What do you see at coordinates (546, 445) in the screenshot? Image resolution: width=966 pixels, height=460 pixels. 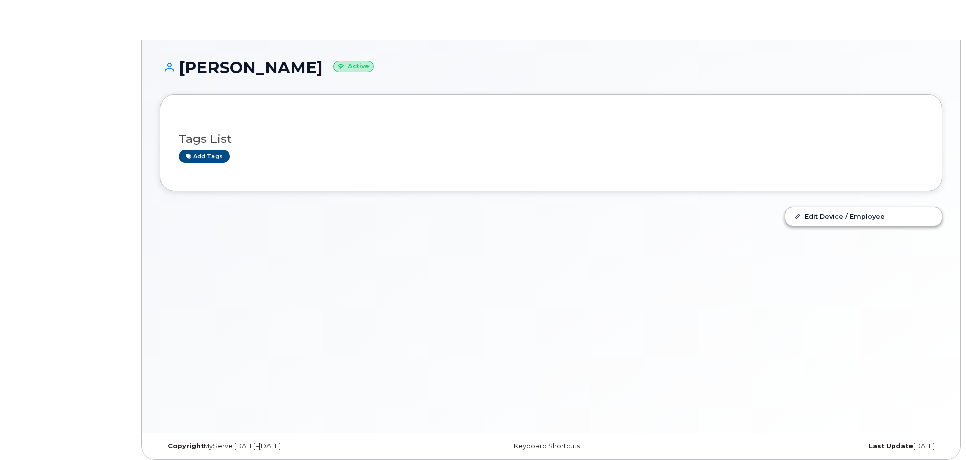 I see `a: Keyboard Shortcuts` at bounding box center [546, 445].